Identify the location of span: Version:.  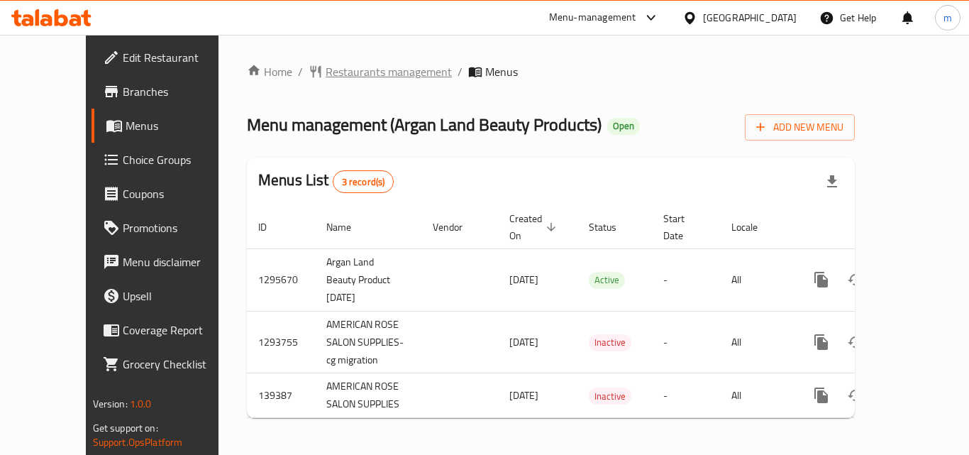
(110, 404).